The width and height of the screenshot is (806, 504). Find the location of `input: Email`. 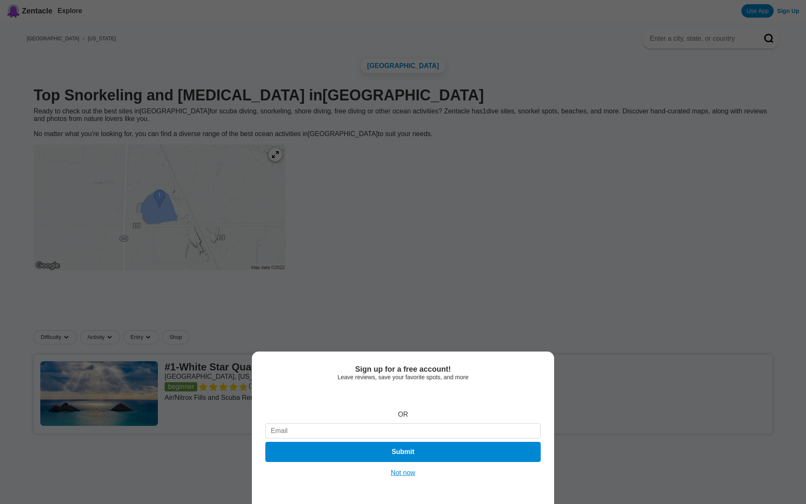

input: Email is located at coordinates (403, 431).